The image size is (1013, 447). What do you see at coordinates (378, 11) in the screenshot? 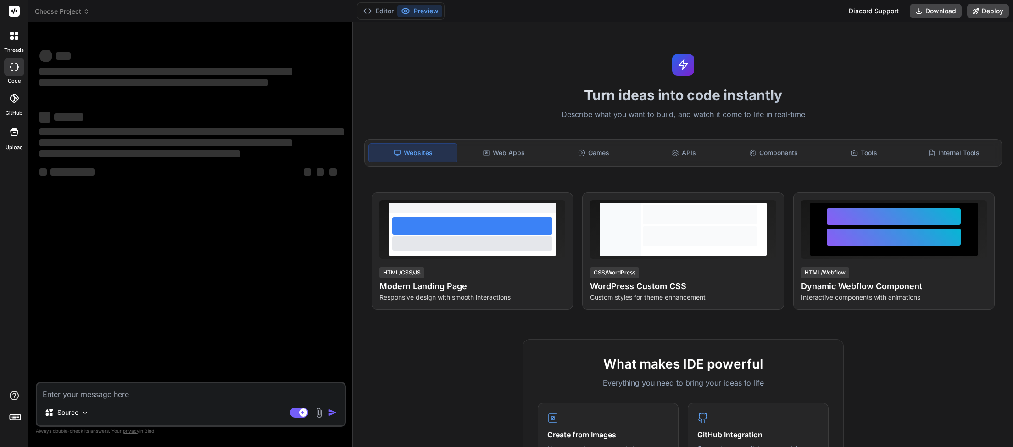
I see `button: Editor` at bounding box center [378, 11].